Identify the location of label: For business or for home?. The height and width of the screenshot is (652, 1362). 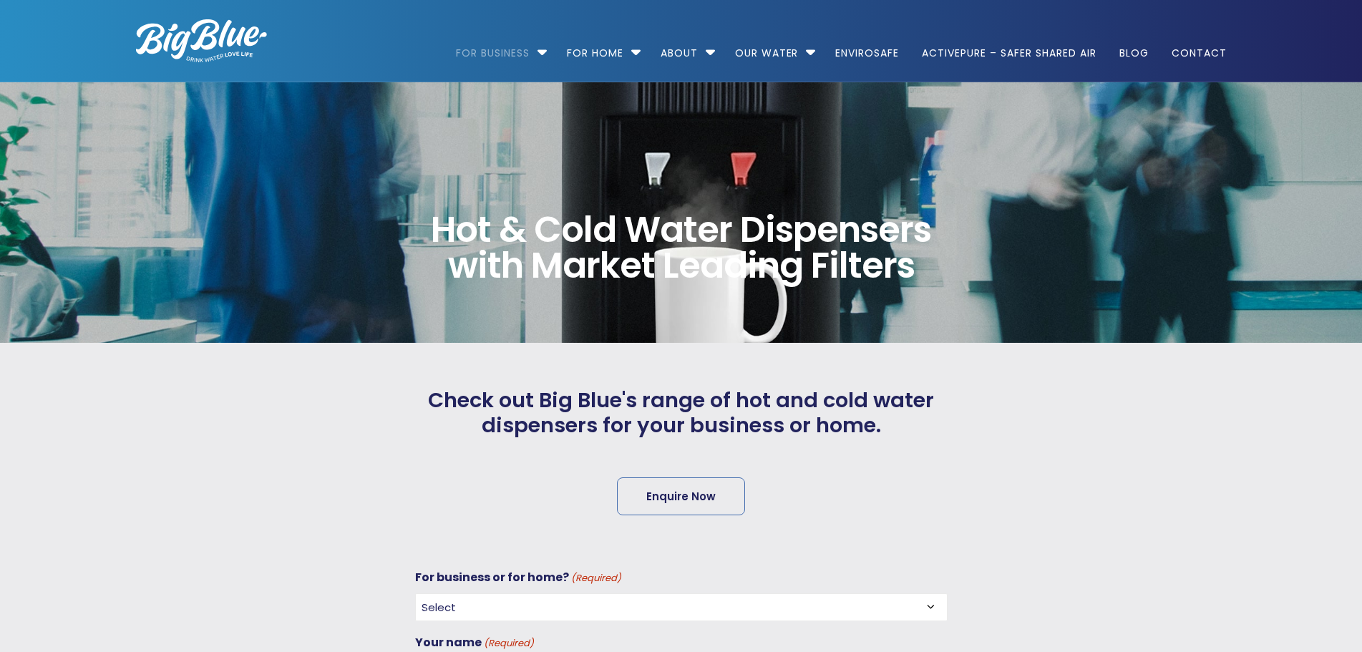
(518, 577).